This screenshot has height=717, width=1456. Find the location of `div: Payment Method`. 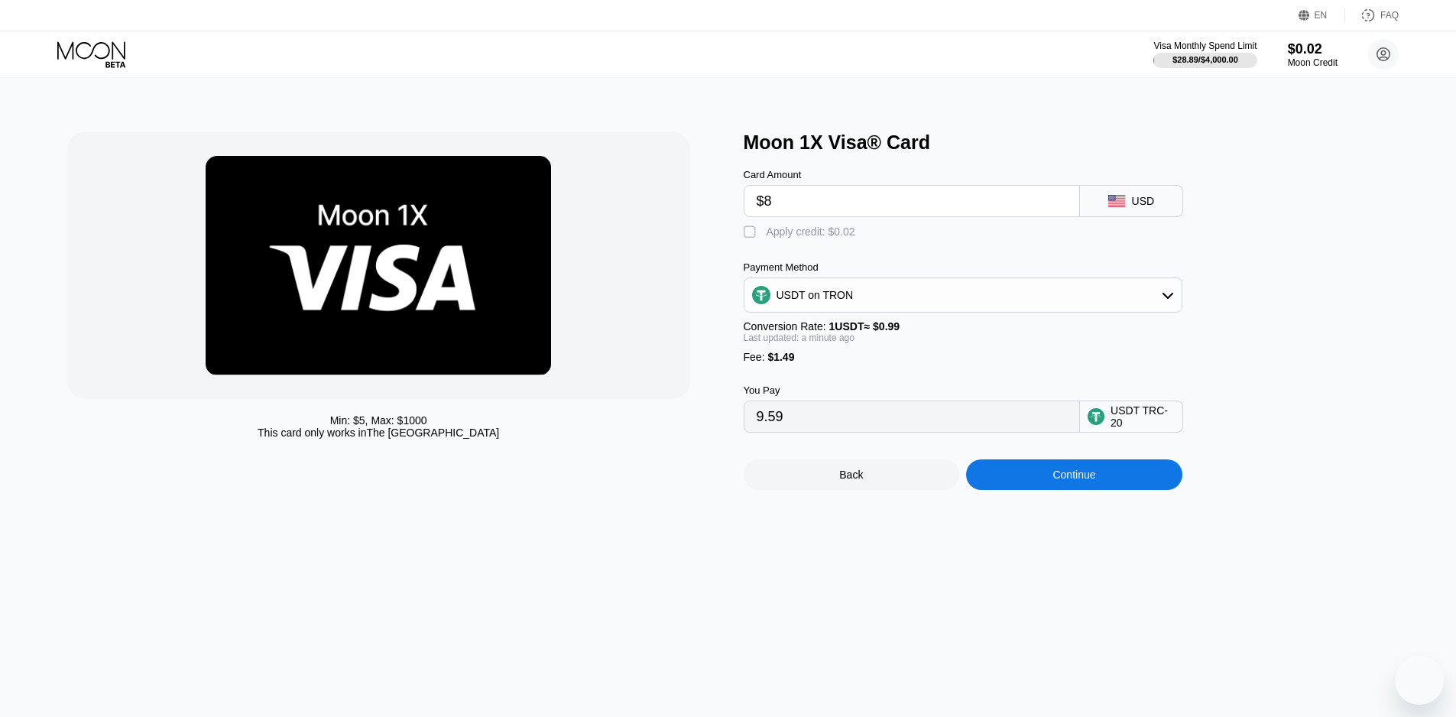

div: Payment Method is located at coordinates (963, 267).